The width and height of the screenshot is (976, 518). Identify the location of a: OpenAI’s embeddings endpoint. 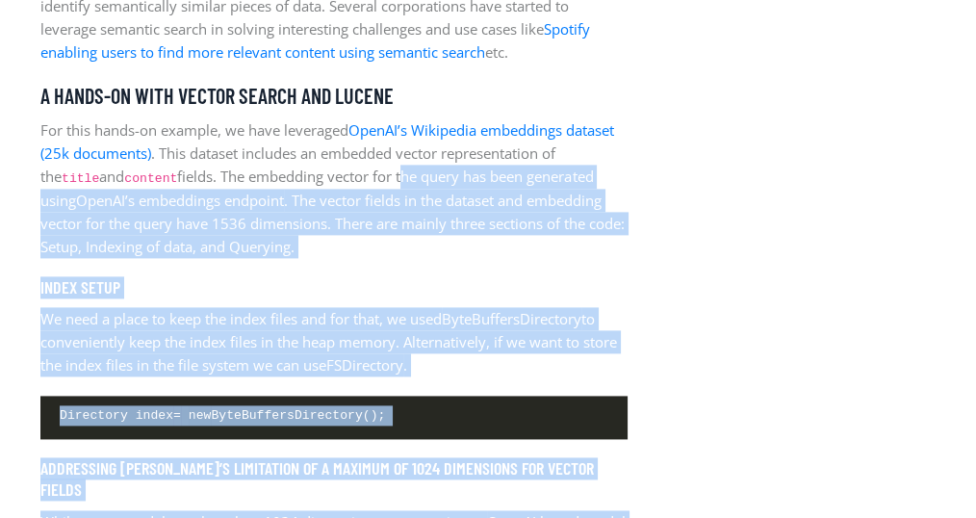
(180, 200).